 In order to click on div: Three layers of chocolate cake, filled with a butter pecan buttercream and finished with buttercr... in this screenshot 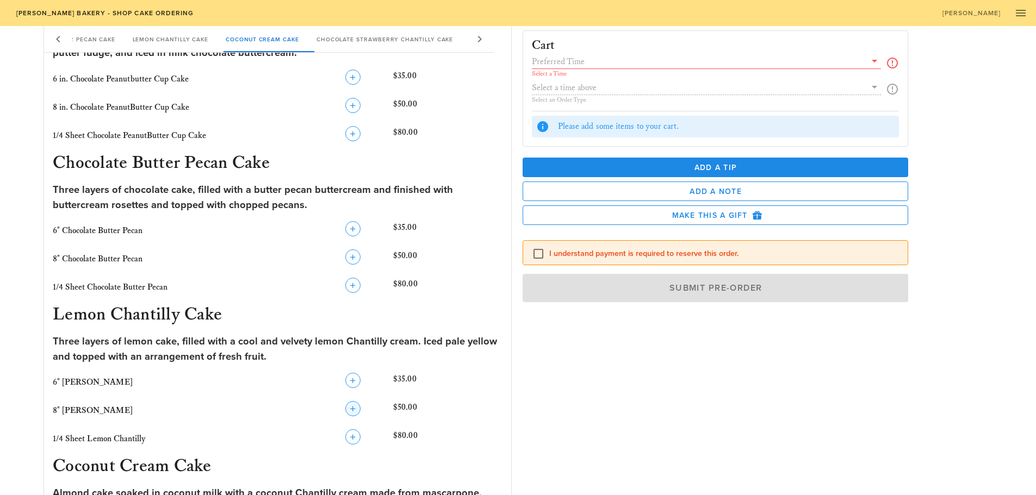, I will do `click(277, 197)`.